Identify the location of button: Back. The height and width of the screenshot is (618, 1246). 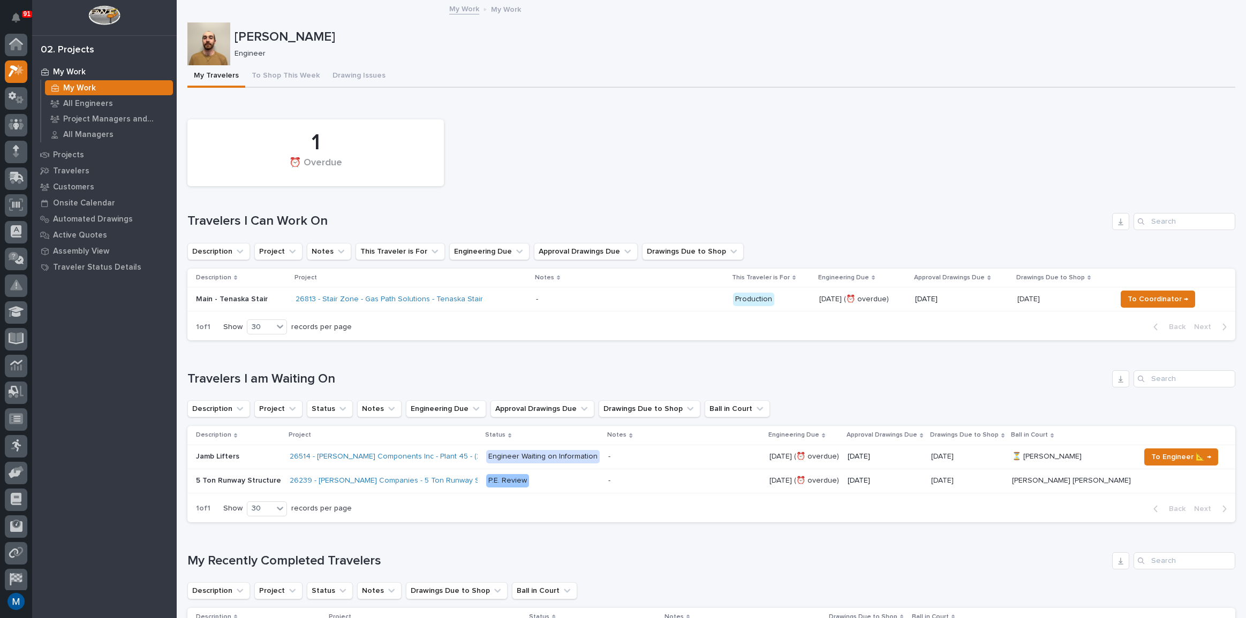
(1167, 327).